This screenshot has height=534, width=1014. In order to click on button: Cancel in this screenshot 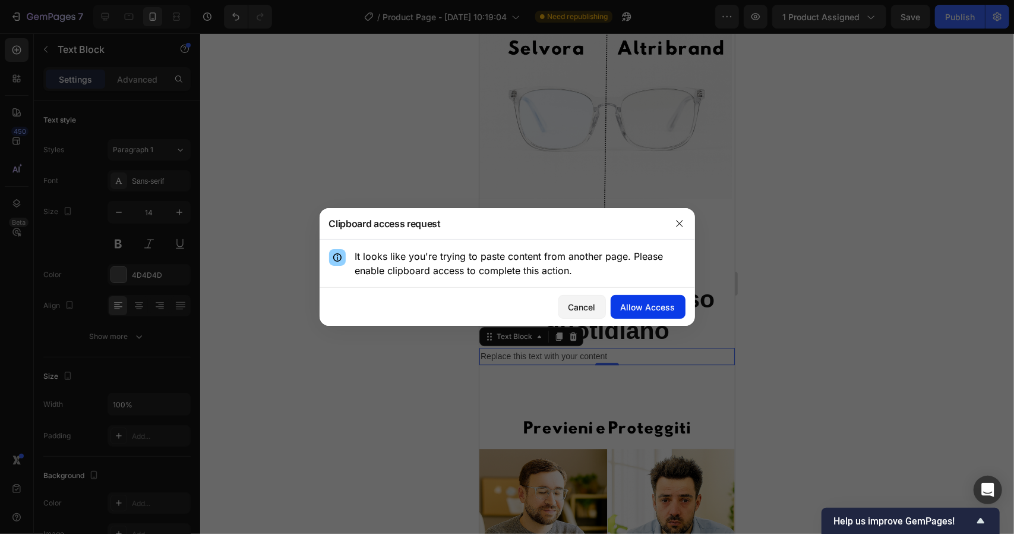, I will do `click(582, 307)`.